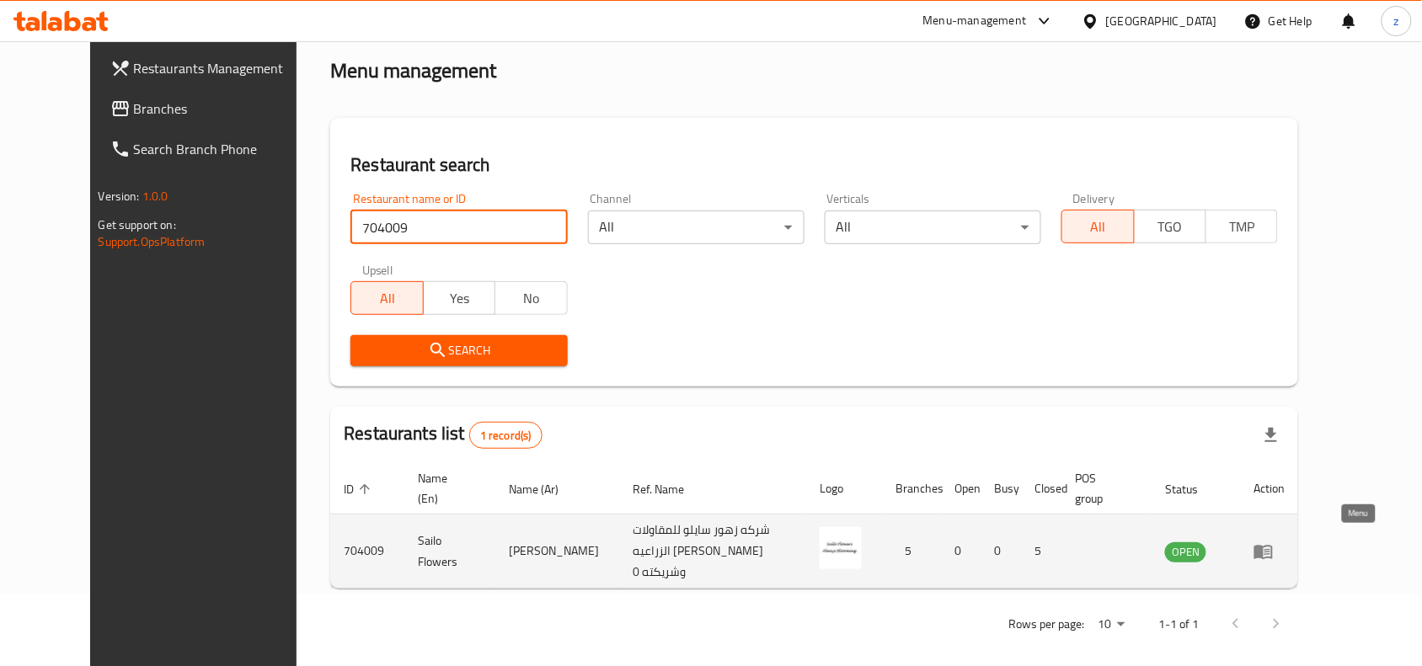 The height and width of the screenshot is (666, 1422). Describe the element at coordinates (1094, 199) in the screenshot. I see `label: Delivery` at that location.